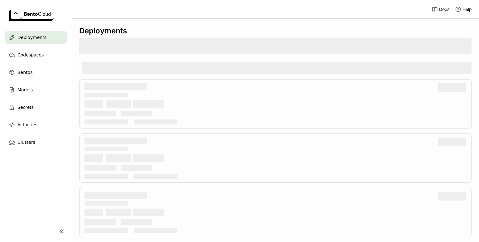 The image size is (479, 242). Describe the element at coordinates (464, 9) in the screenshot. I see `div: Help` at that location.